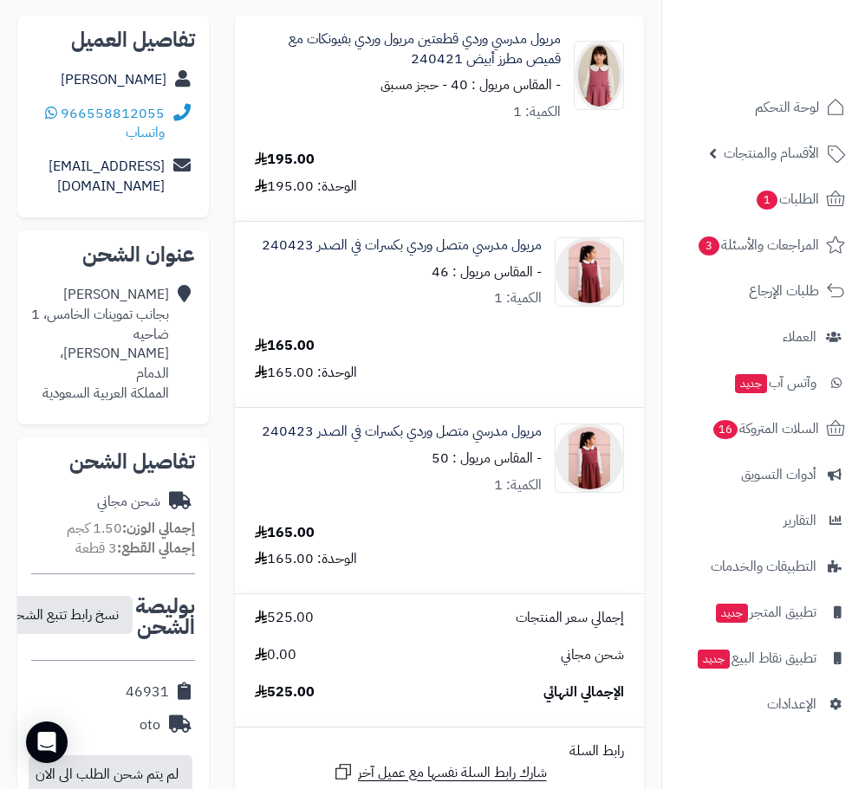  I want to click on div: 46931, so click(147, 692).